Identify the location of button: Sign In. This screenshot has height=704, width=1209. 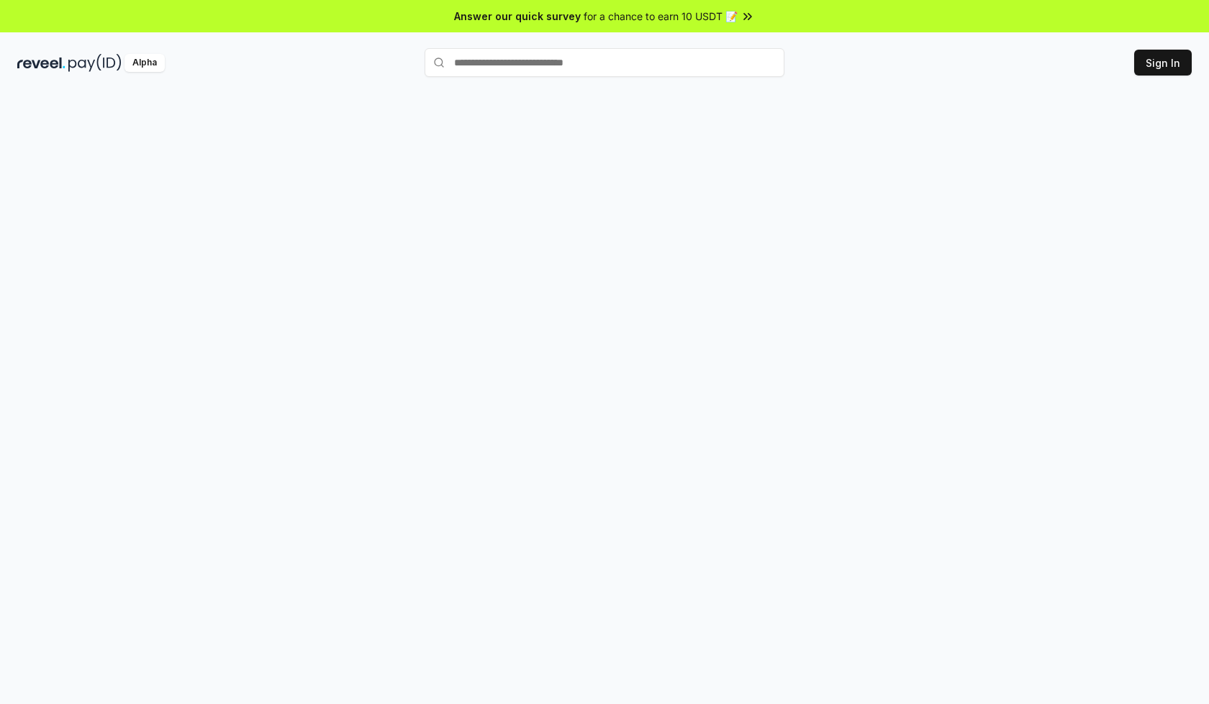
(1163, 63).